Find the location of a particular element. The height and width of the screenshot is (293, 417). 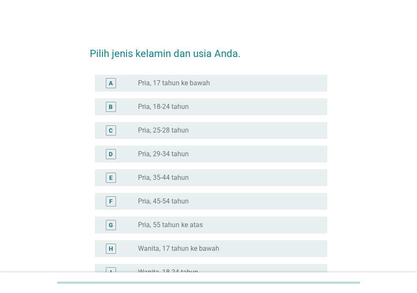

h2: Pilih jenis kelamin dan usia Anda. is located at coordinates (208, 49).